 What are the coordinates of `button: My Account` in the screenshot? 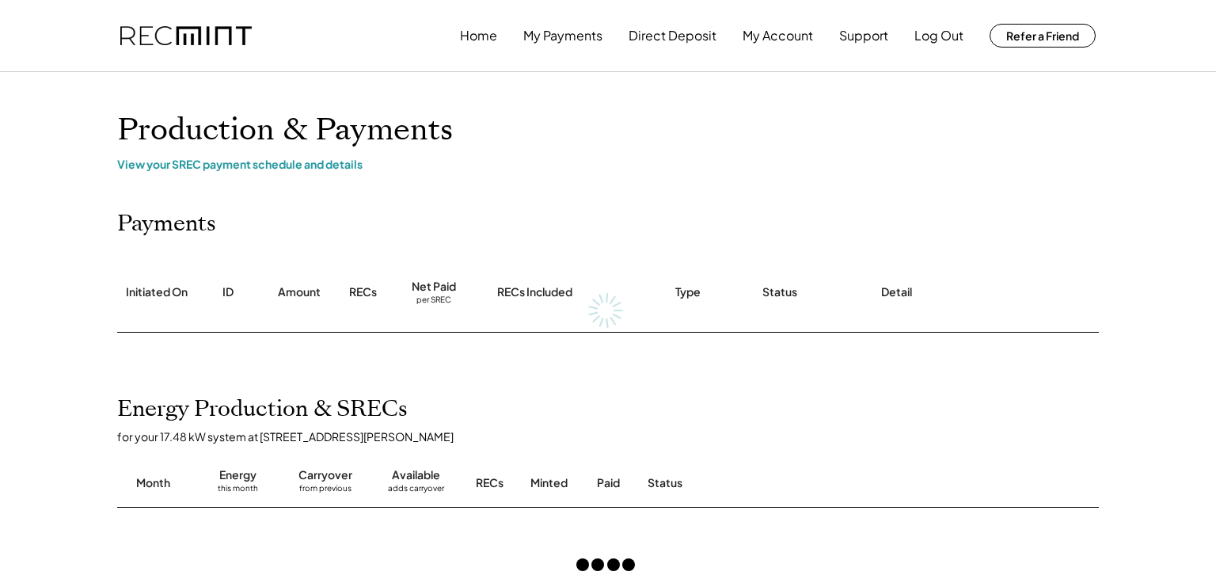 It's located at (777, 36).